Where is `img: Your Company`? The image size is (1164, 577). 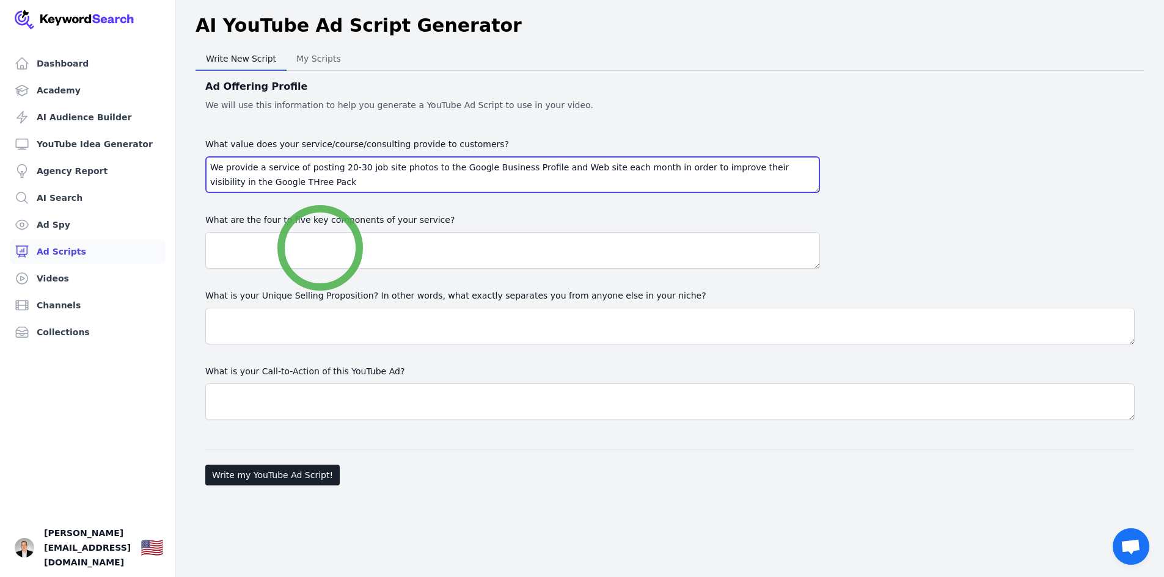
img: Your Company is located at coordinates (75, 20).